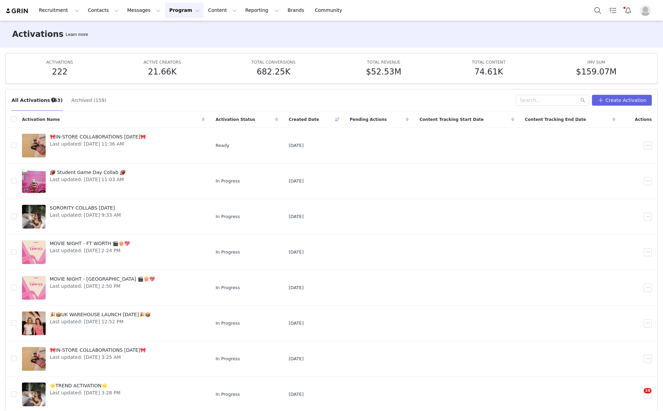  What do you see at coordinates (88, 172) in the screenshot?
I see `span: 🏈 Student Game Day Collab 🏈` at bounding box center [88, 172].